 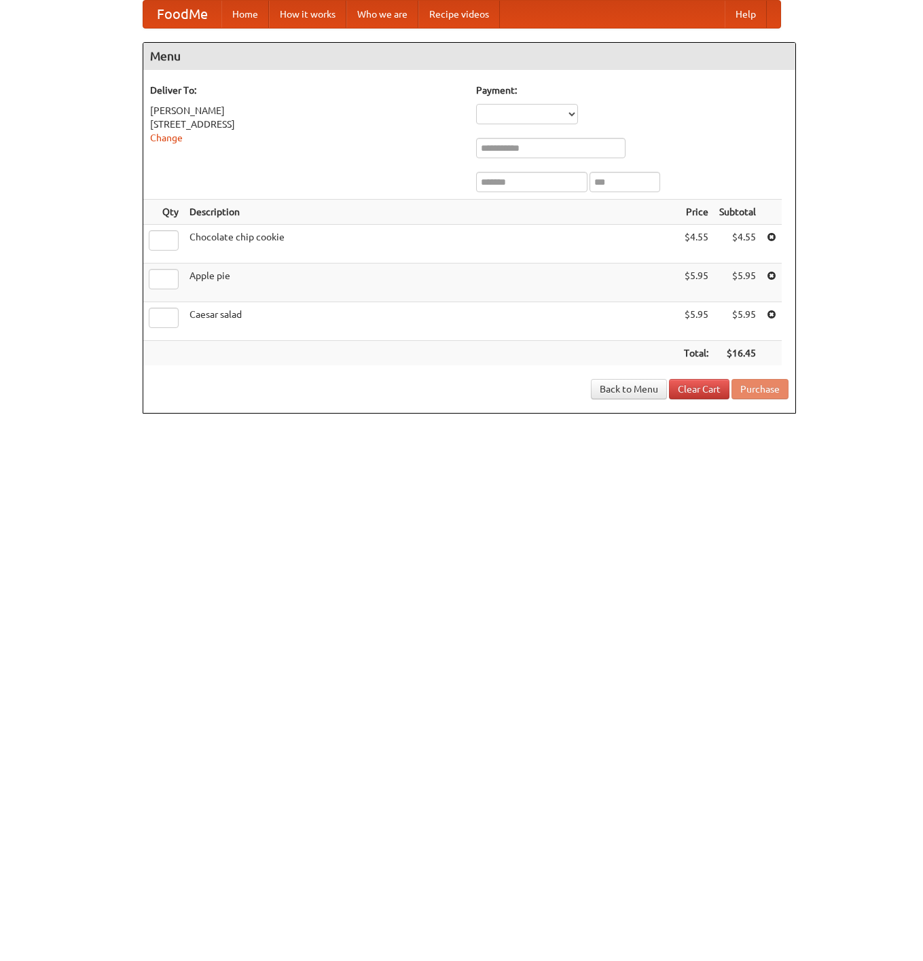 I want to click on a: Change, so click(x=166, y=138).